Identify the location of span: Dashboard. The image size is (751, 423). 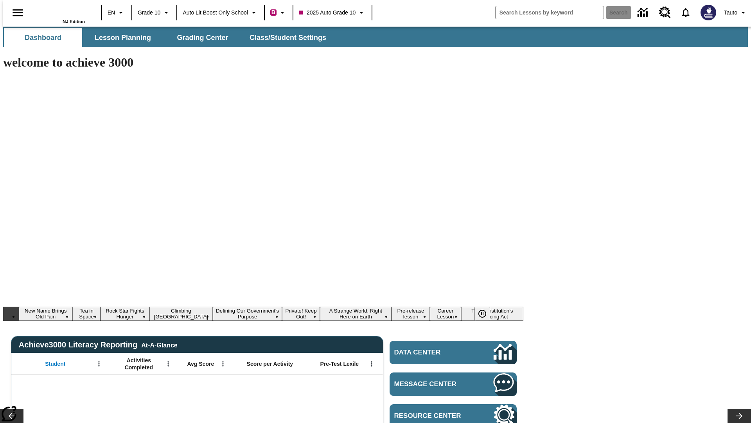
(43, 38).